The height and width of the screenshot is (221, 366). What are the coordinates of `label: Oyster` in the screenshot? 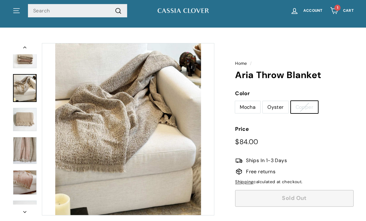 It's located at (275, 107).